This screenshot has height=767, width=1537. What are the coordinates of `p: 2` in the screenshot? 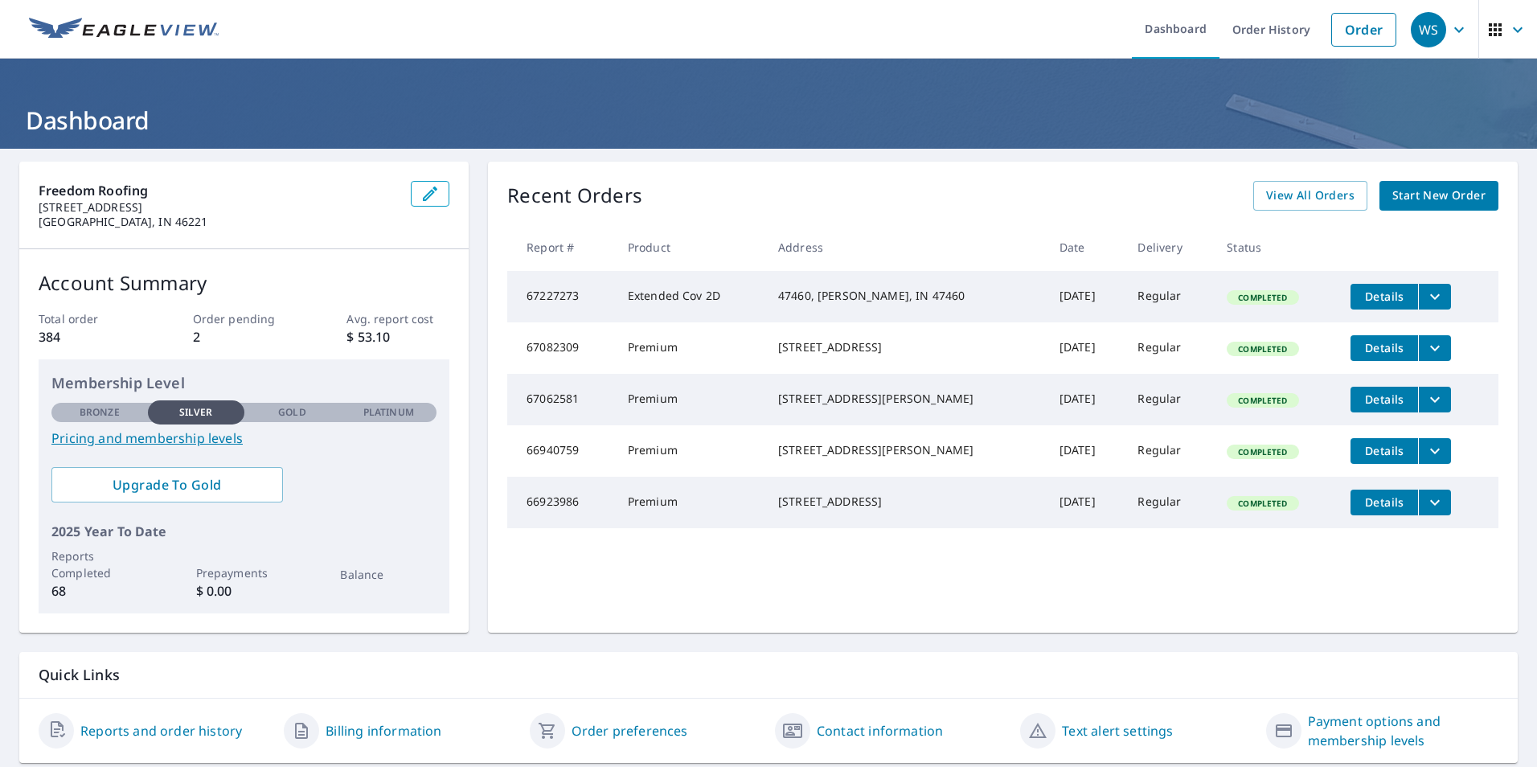 It's located at (244, 337).